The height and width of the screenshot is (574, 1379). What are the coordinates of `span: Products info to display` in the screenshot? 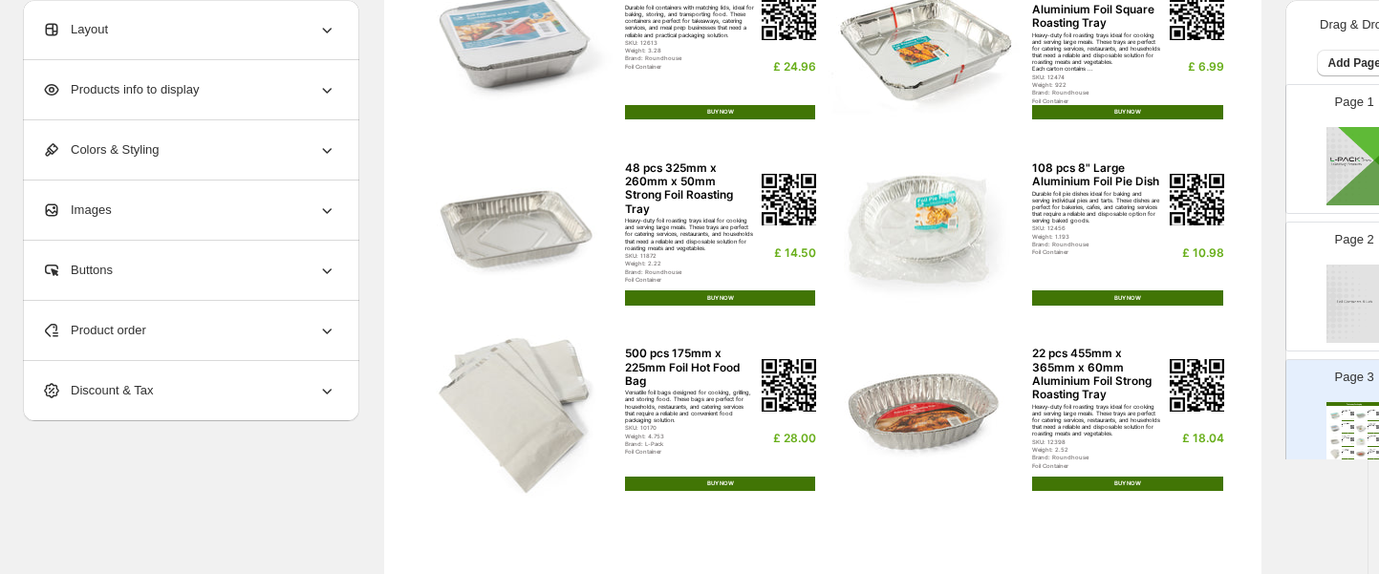 It's located at (120, 90).